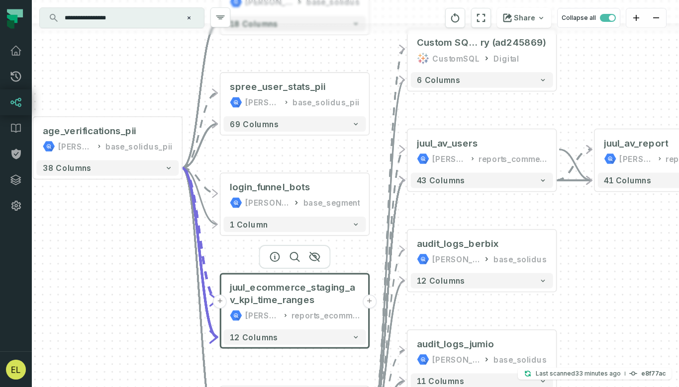 This screenshot has width=679, height=387. I want to click on button: Collapse all, so click(588, 18).